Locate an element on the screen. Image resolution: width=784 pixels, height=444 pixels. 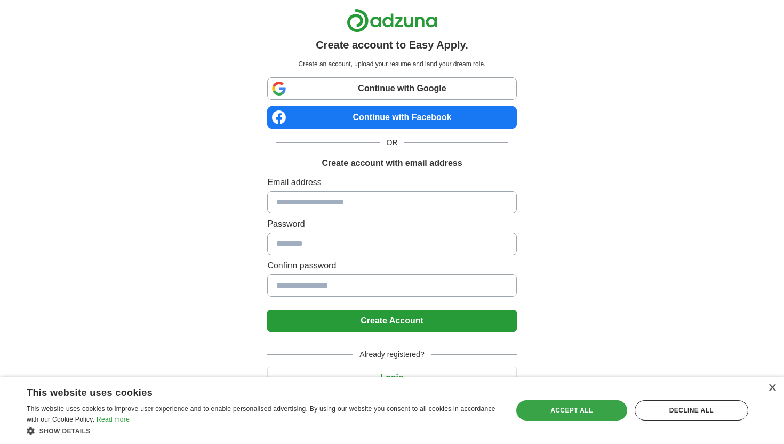
div: Close is located at coordinates (771, 388).